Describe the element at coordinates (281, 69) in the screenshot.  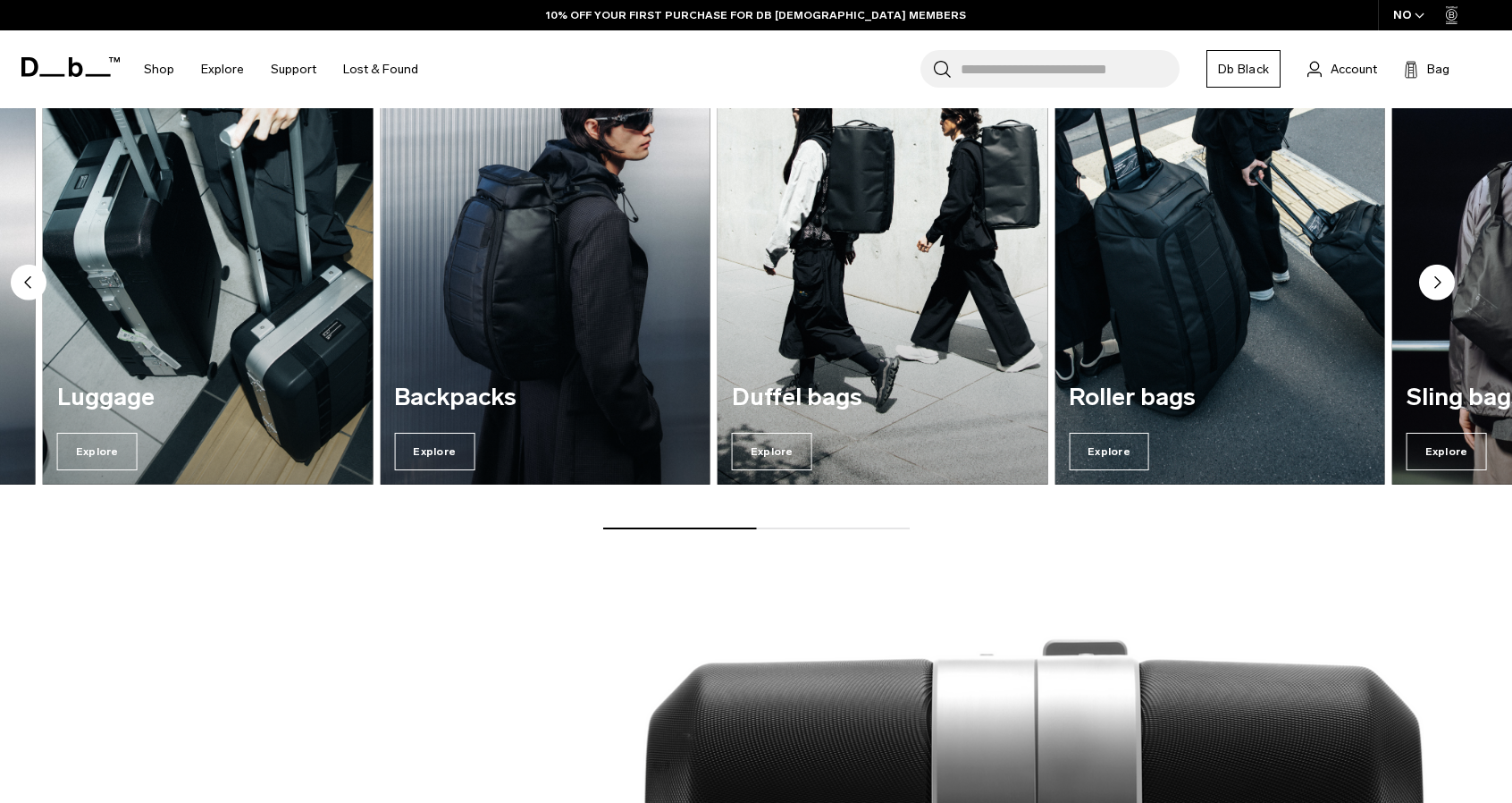
I see `nav: Main Navigation` at that location.